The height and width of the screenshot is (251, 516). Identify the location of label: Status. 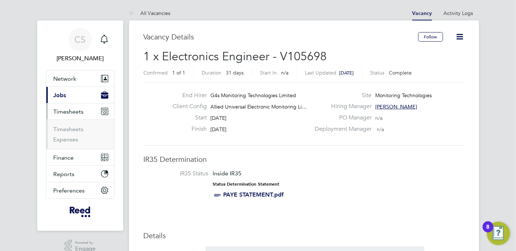
(378, 73).